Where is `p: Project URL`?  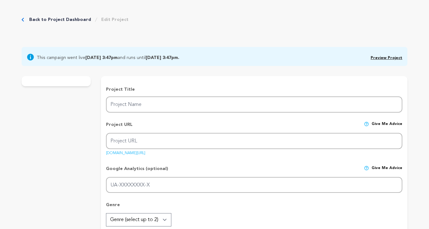 p: Project URL is located at coordinates (119, 127).